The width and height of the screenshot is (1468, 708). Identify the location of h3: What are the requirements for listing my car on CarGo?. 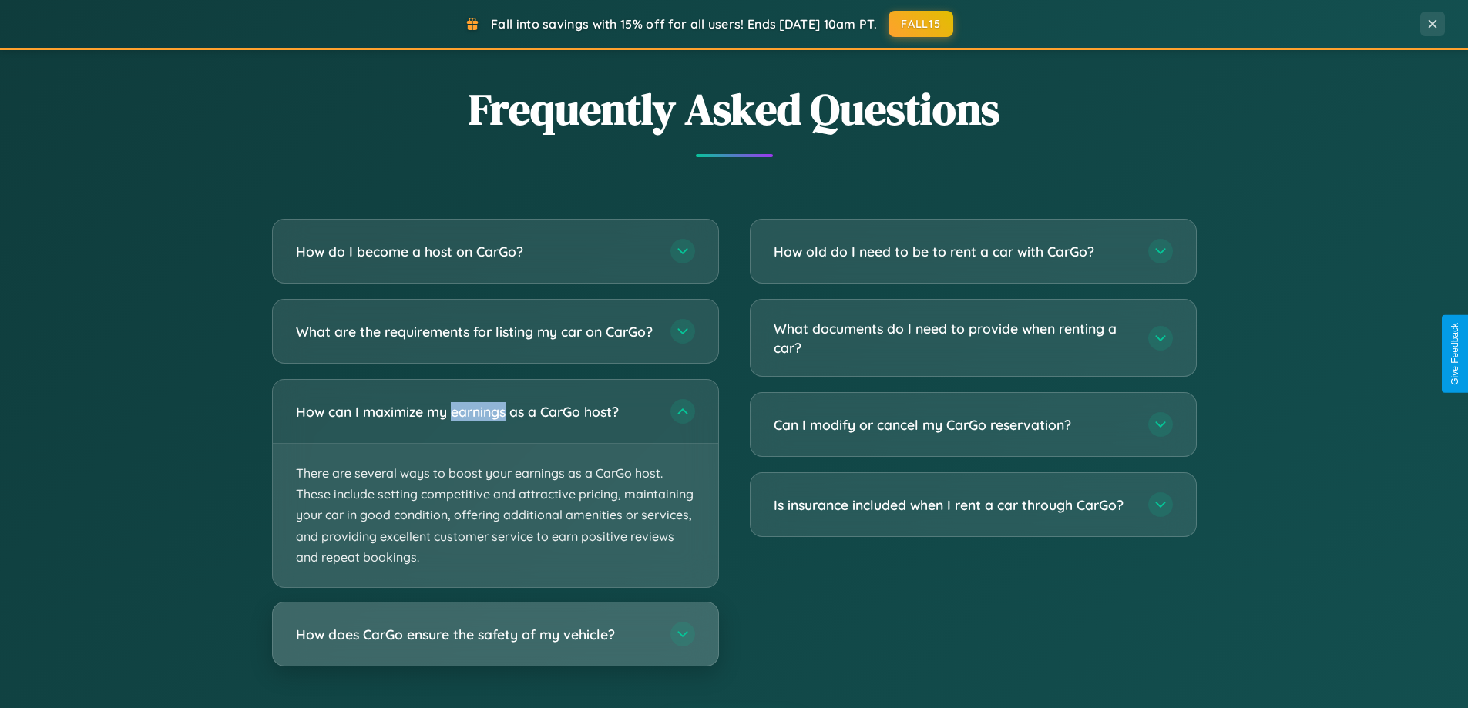
(476, 331).